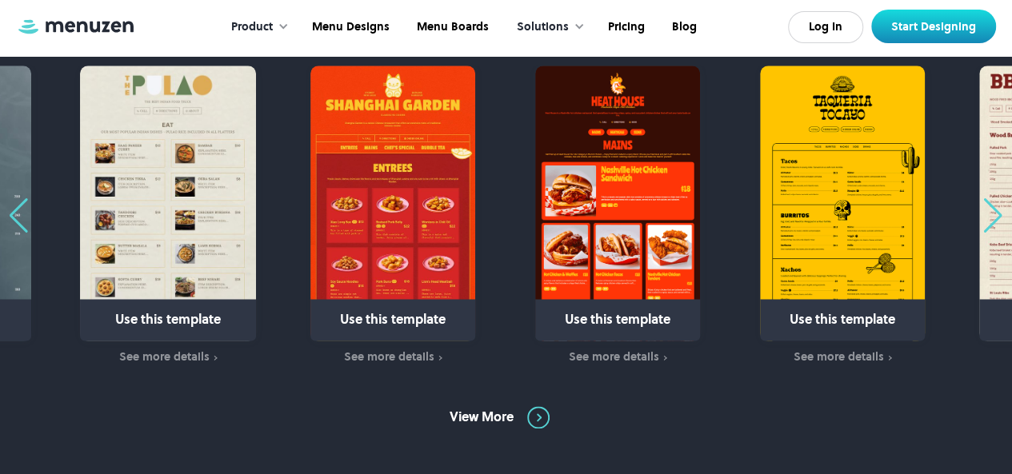 This screenshot has width=1012, height=474. What do you see at coordinates (993, 216) in the screenshot?
I see `div: Next slide` at bounding box center [993, 216].